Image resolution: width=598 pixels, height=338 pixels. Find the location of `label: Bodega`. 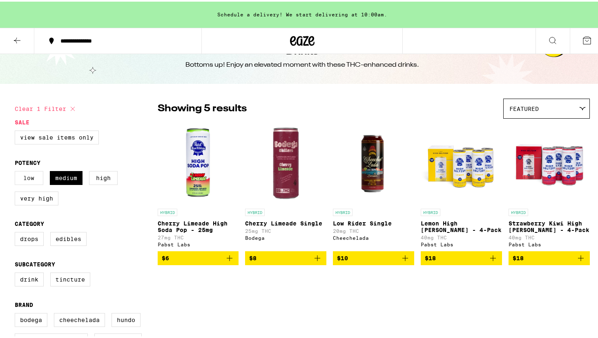

label: Bodega is located at coordinates (31, 318).